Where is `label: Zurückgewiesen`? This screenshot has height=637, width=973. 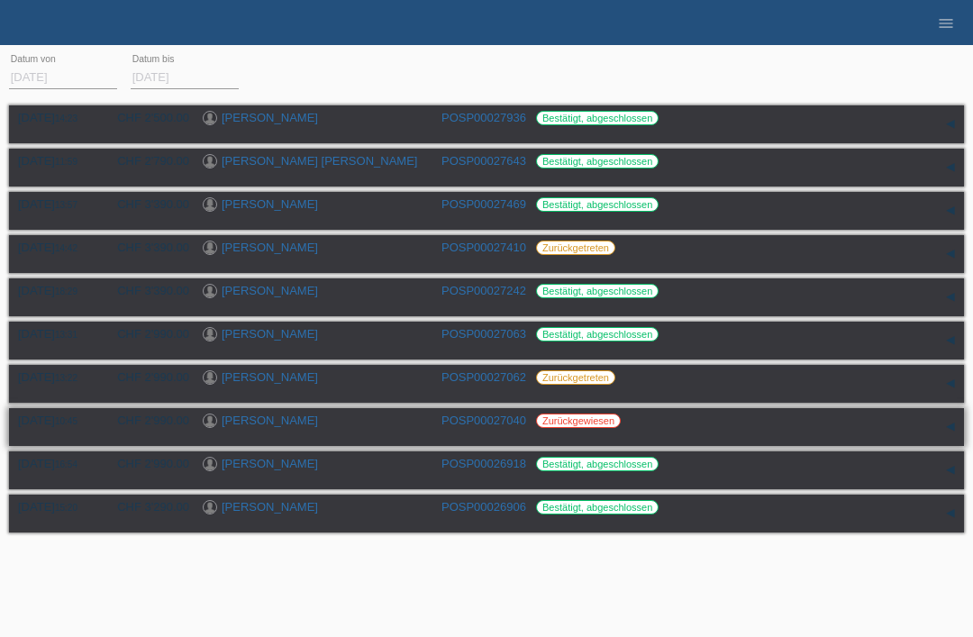 label: Zurückgewiesen is located at coordinates (578, 421).